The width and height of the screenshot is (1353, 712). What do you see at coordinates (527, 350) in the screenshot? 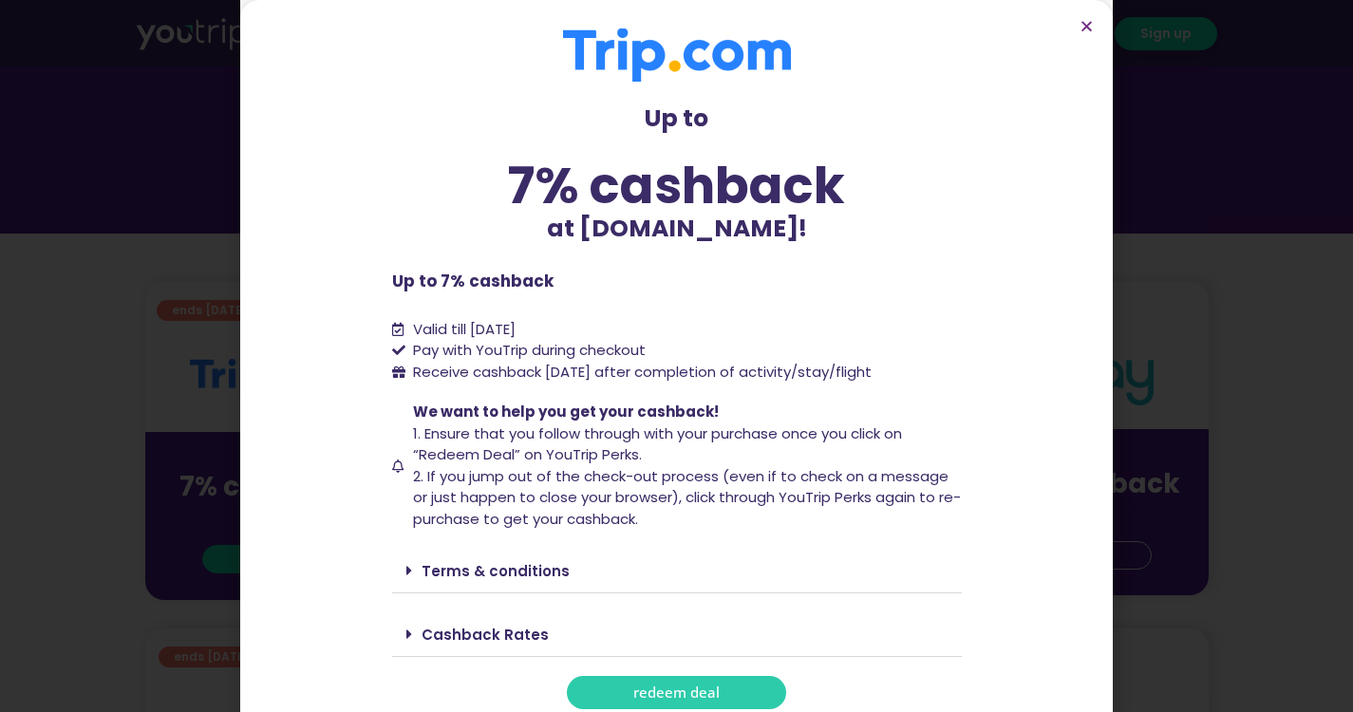
I see `span: Pay with YouTrip during checkout` at bounding box center [527, 350].